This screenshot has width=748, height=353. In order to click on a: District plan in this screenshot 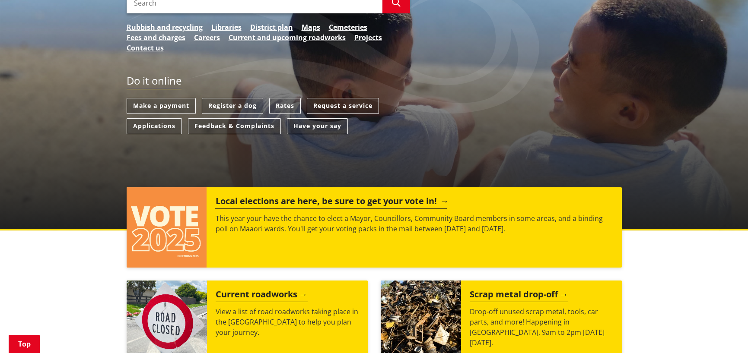, I will do `click(271, 27)`.